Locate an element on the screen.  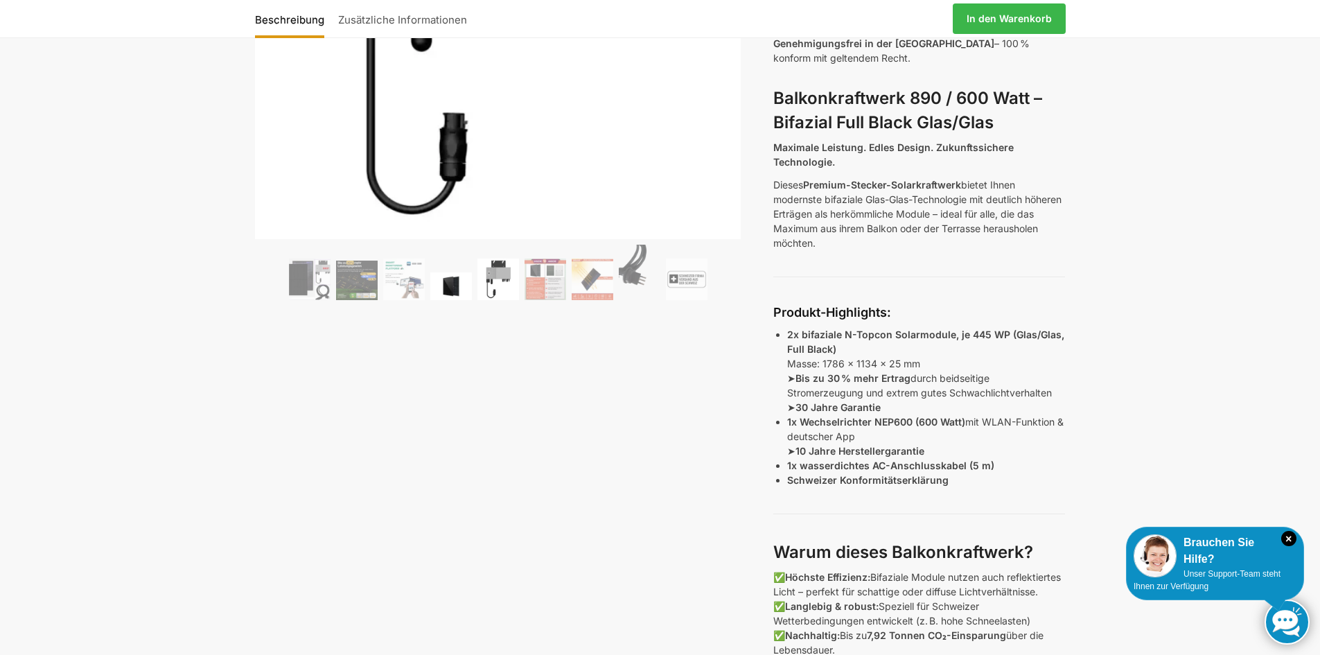
p: mit WLAN-Funktion & deutscher App ➤ is located at coordinates (926, 436).